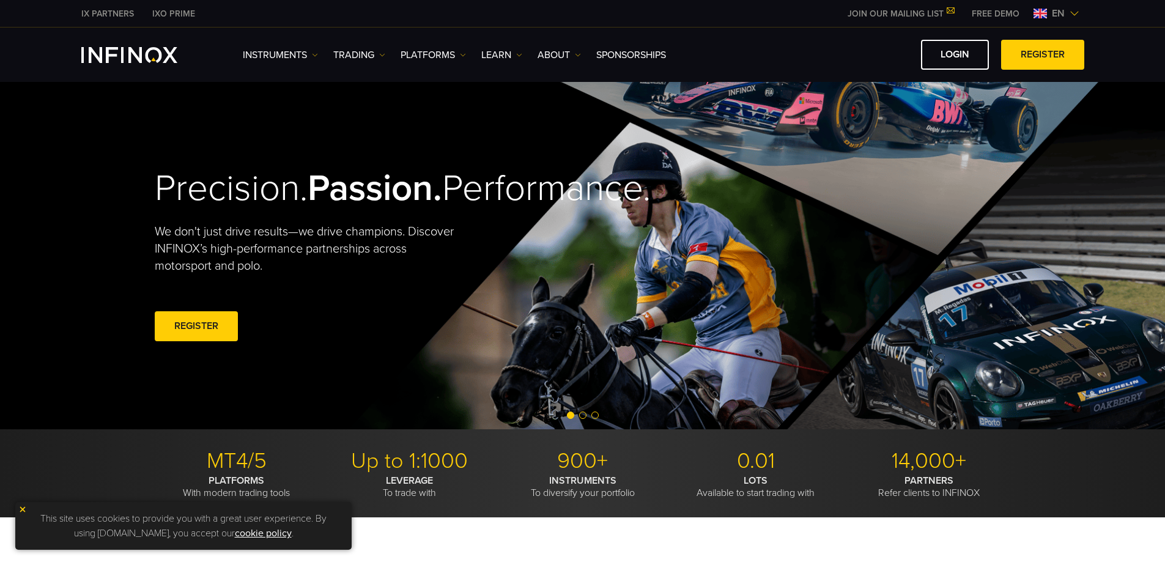 Image resolution: width=1165 pixels, height=562 pixels. I want to click on p: We don't just drive results—we drive champions. Discover INFINOX’s high-performance partnerships ..., so click(309, 249).